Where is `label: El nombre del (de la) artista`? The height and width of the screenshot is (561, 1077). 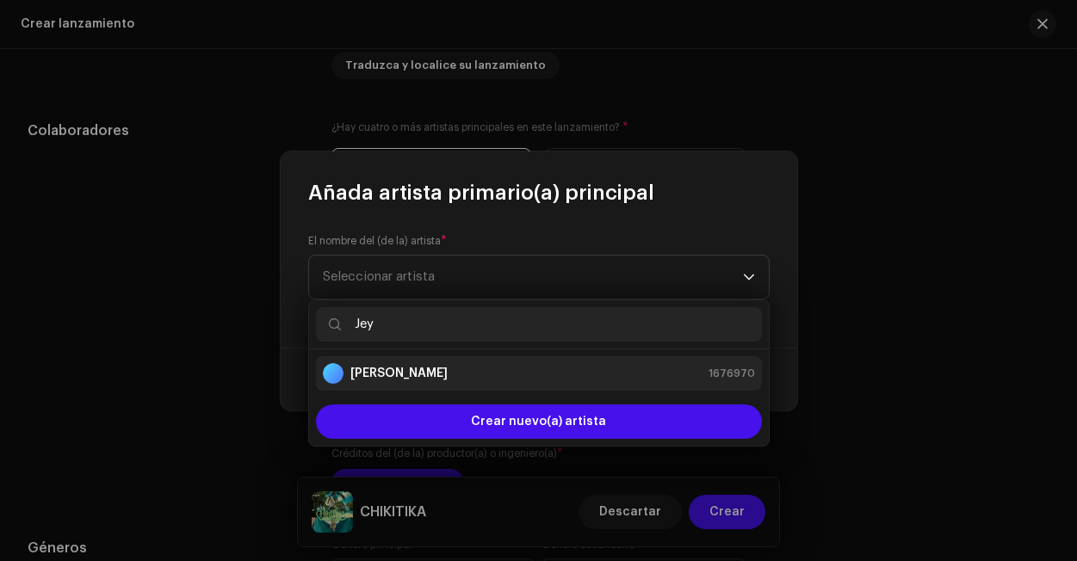
label: El nombre del (de la) artista is located at coordinates (377, 241).